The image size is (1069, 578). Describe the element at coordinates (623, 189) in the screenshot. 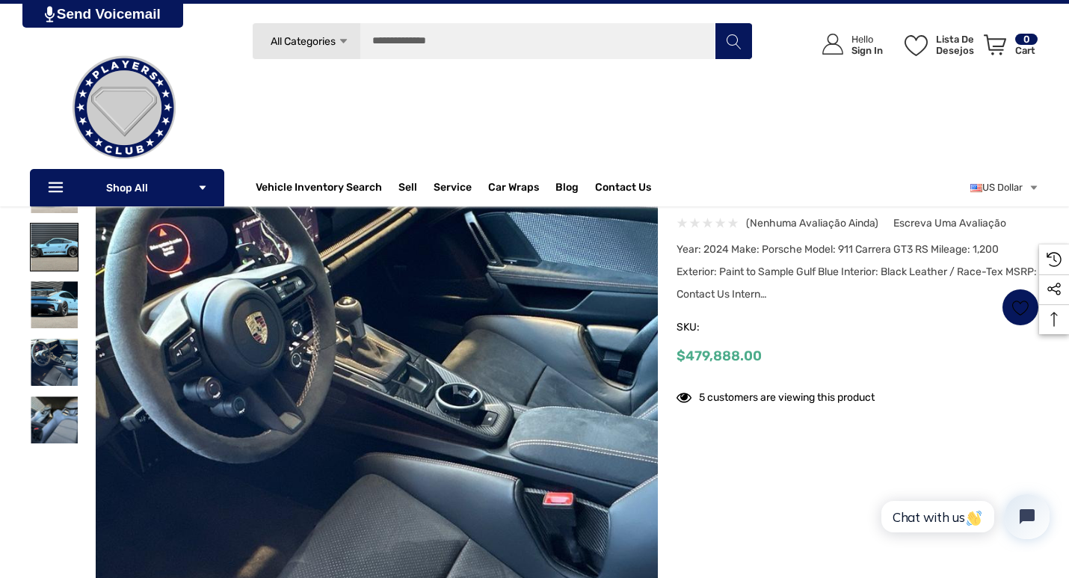

I see `a: Contact Us` at that location.